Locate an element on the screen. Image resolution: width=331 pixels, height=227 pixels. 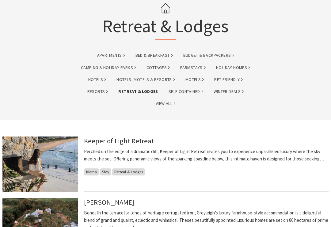
a: Pet Friendly is located at coordinates (229, 79).